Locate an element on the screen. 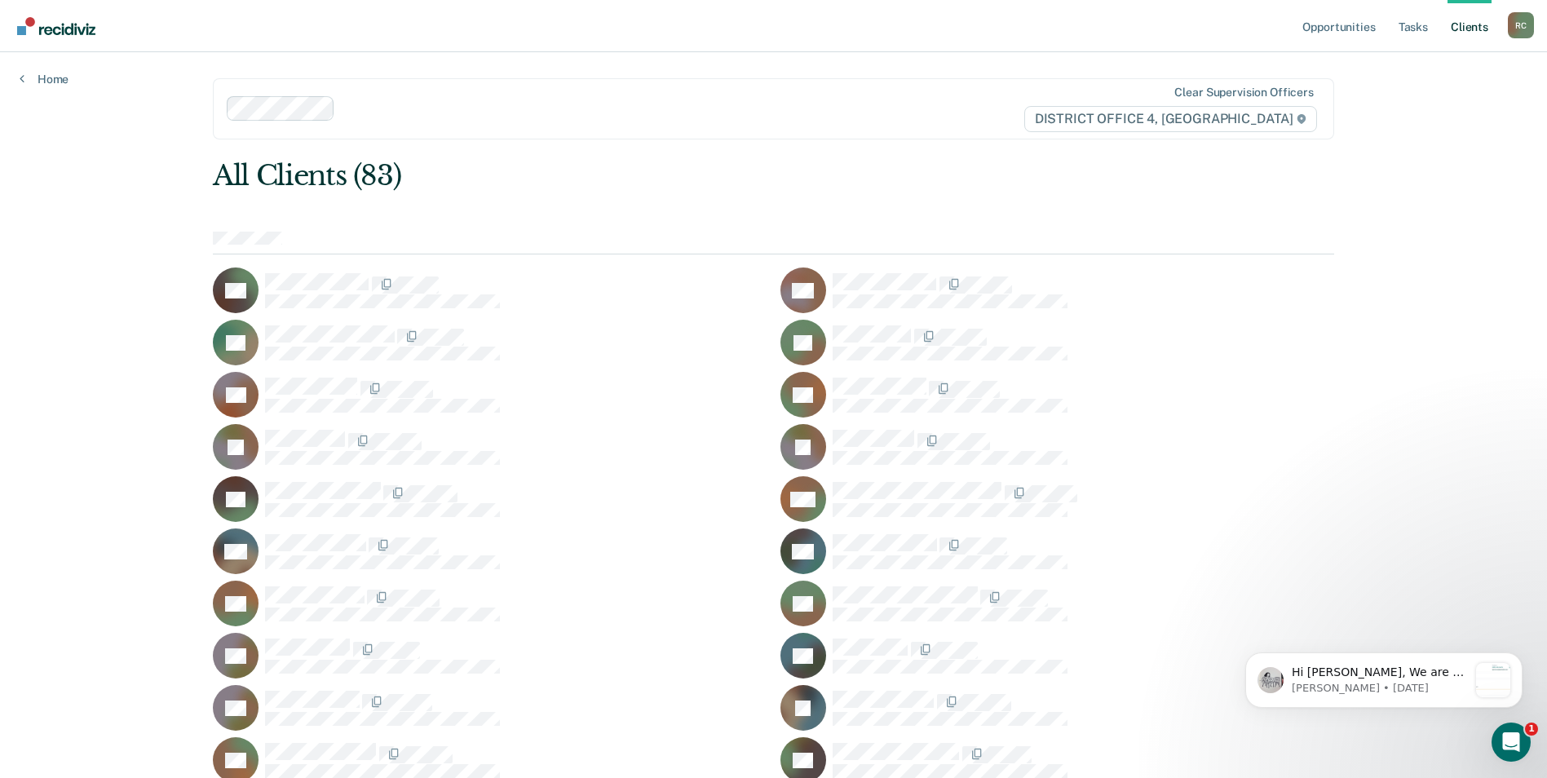 This screenshot has width=1547, height=778. p: Message from Kim, sent 1w ago is located at coordinates (159, 68).